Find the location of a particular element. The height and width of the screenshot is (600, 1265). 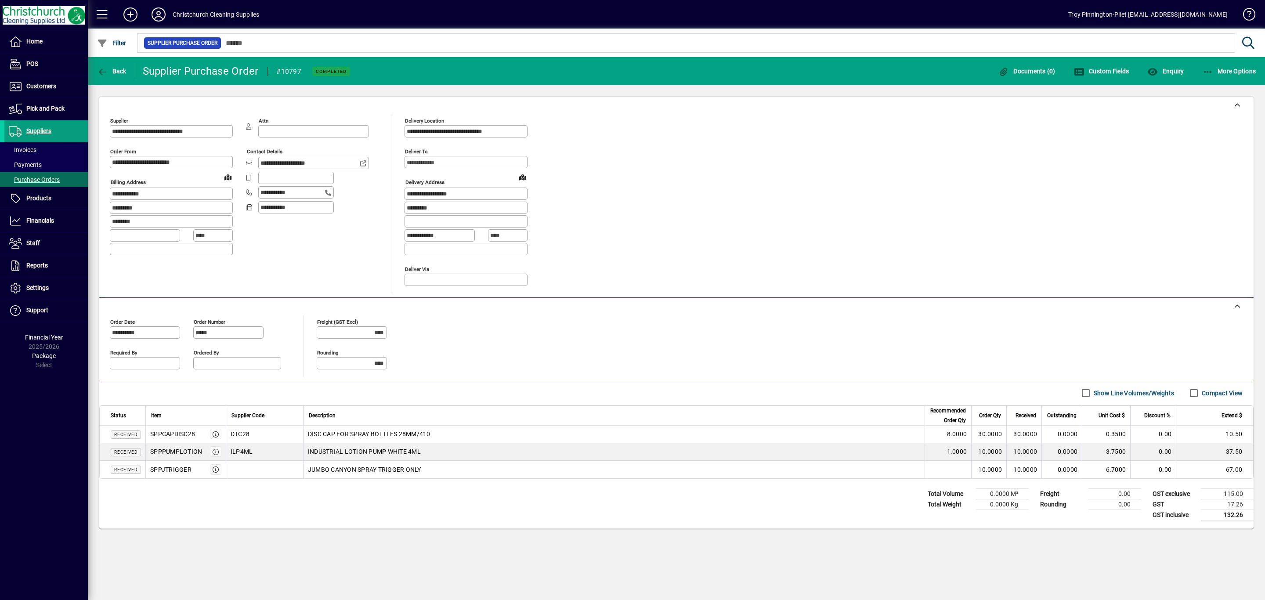

span: POS is located at coordinates (32, 64).